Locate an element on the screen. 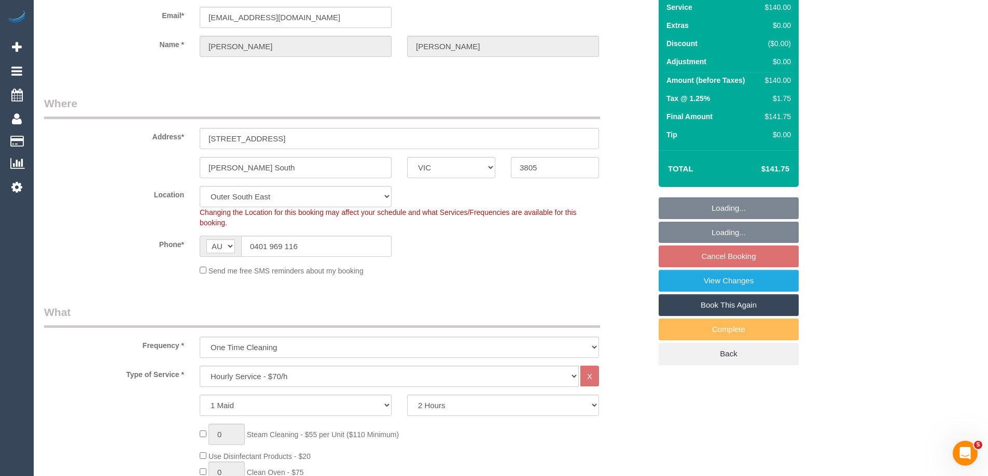  div: ($0.00) is located at coordinates (776, 44).